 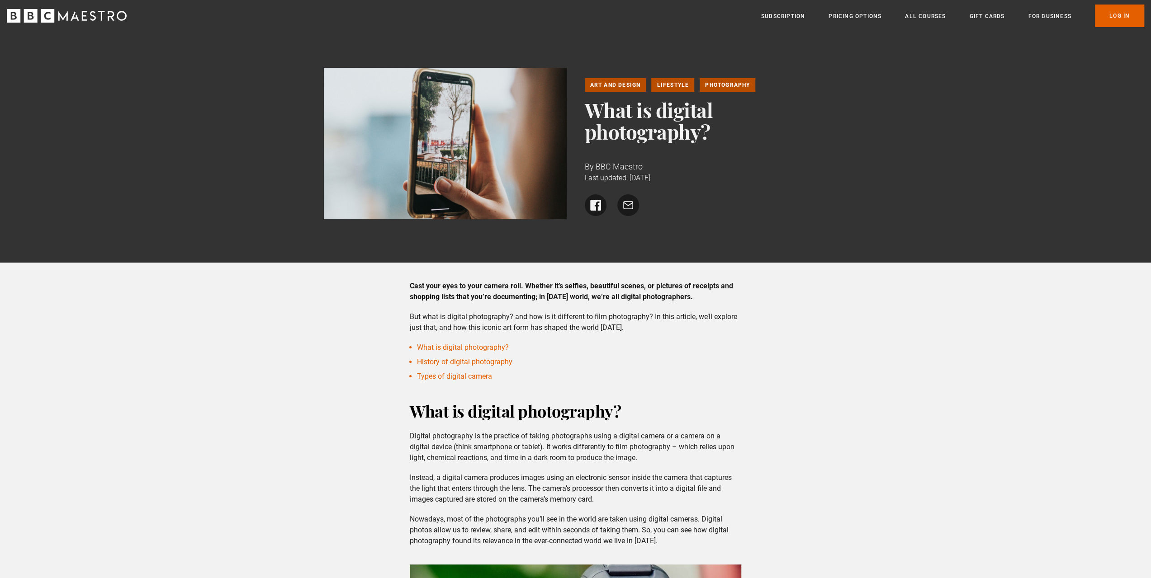 I want to click on p: But what is digital photography? and how is it different to film photography? In this article, we..., so click(x=575, y=322).